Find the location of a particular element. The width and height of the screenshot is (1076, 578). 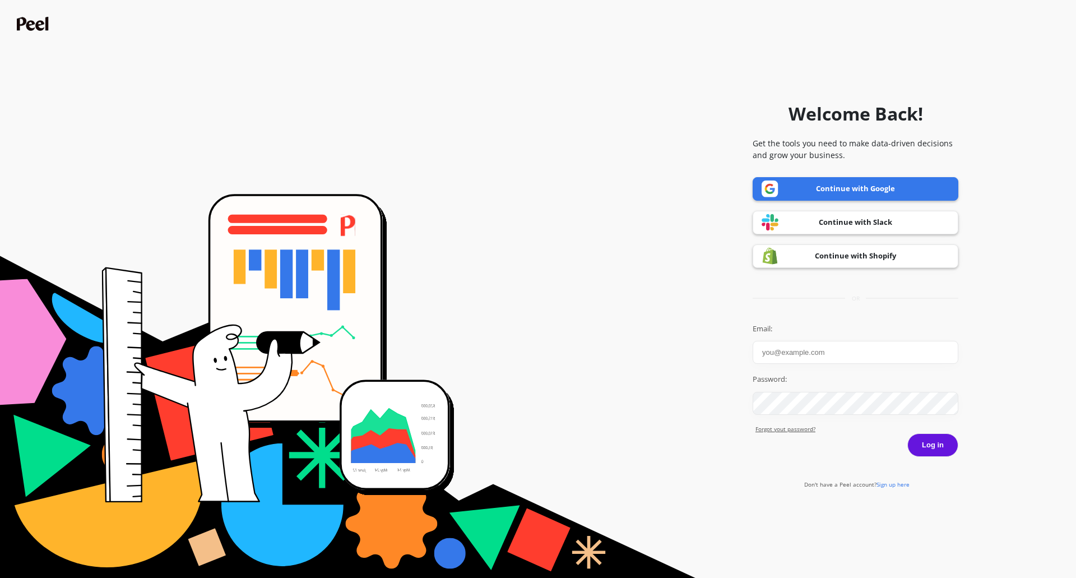

img: Slack logo is located at coordinates (770, 222).